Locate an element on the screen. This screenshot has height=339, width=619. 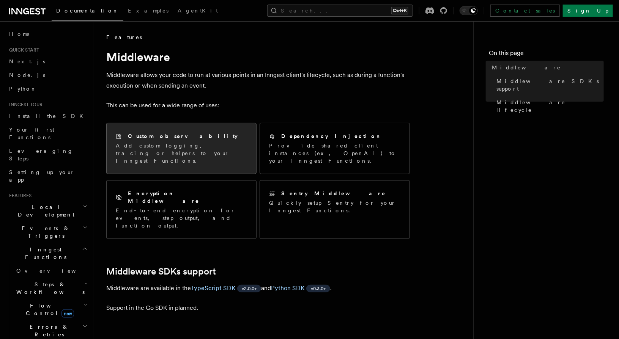
span: AgentKit is located at coordinates (198, 11).